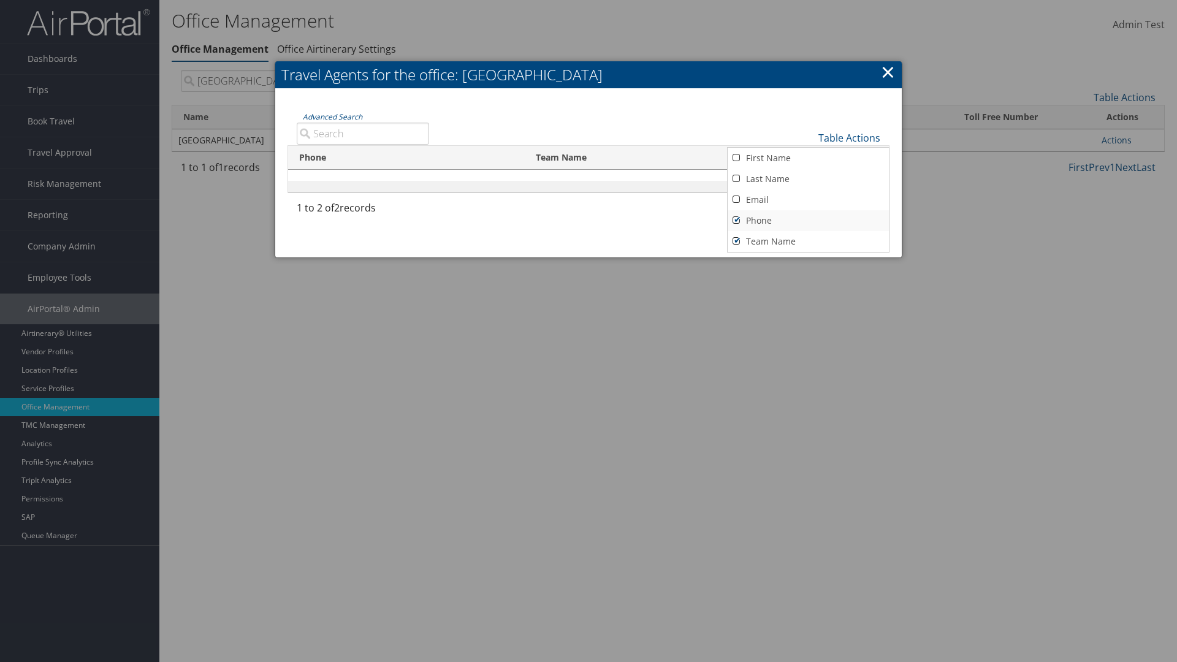 This screenshot has height=662, width=1177. What do you see at coordinates (363, 211) in the screenshot?
I see `div: 1 to 2 of records` at bounding box center [363, 211].